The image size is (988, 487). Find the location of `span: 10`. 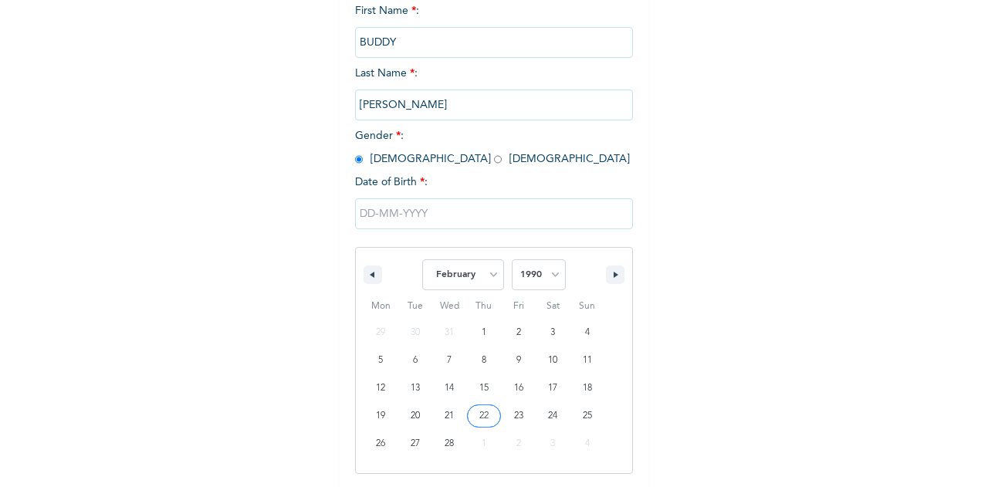

span: 10 is located at coordinates (552, 360).